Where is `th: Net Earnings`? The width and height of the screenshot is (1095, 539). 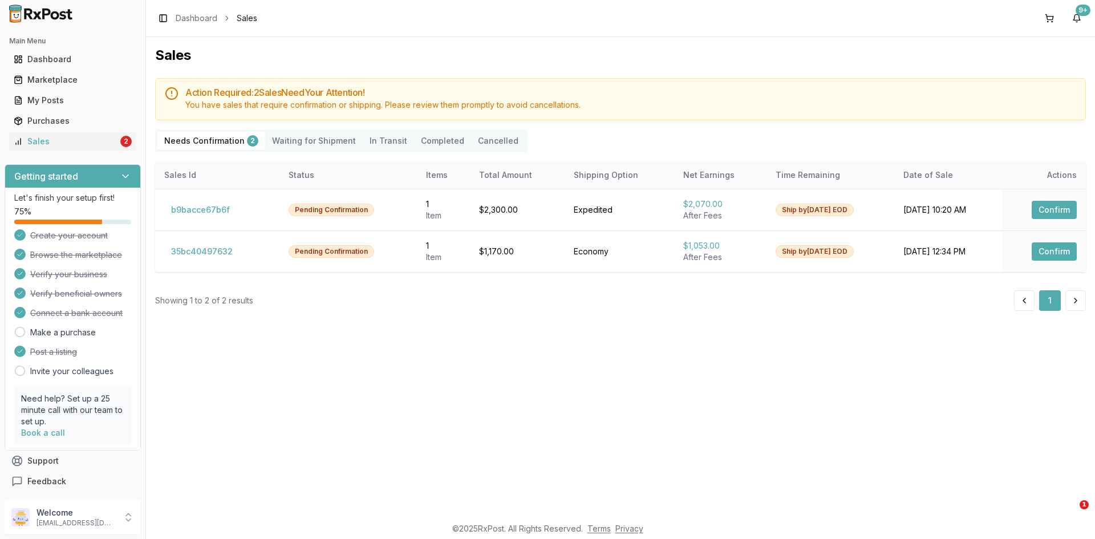
th: Net Earnings is located at coordinates (720, 175).